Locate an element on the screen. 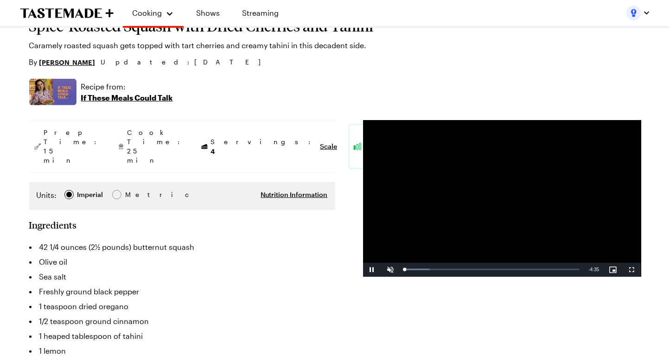  span: 4 is located at coordinates (213, 151).